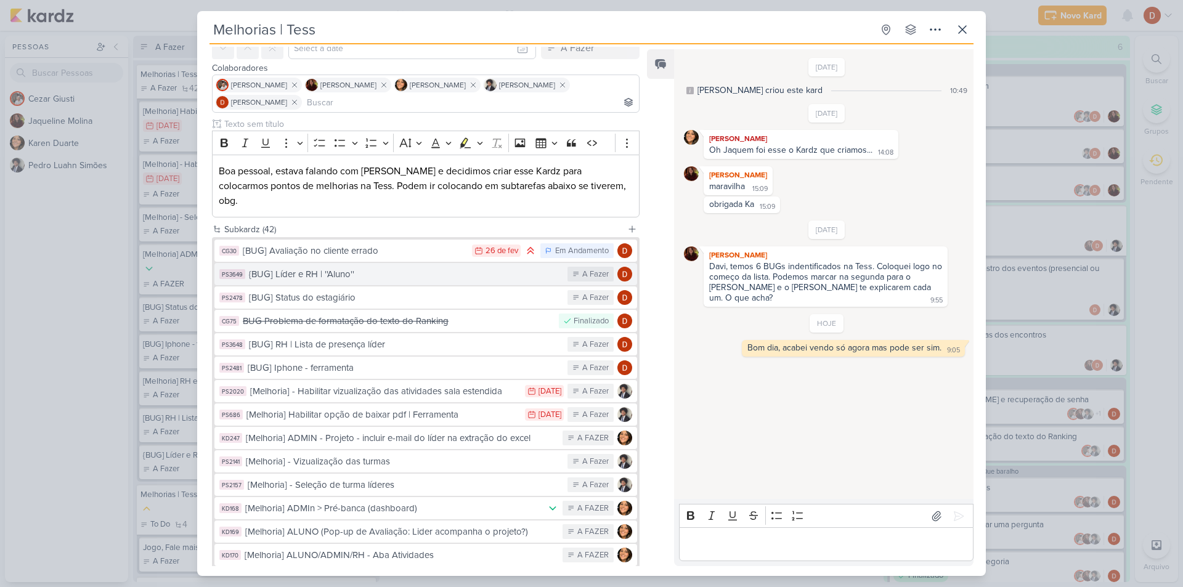 The height and width of the screenshot is (587, 1183). I want to click on div: Oh Jaquem foi esse o Kardz que criamos..., so click(790, 150).